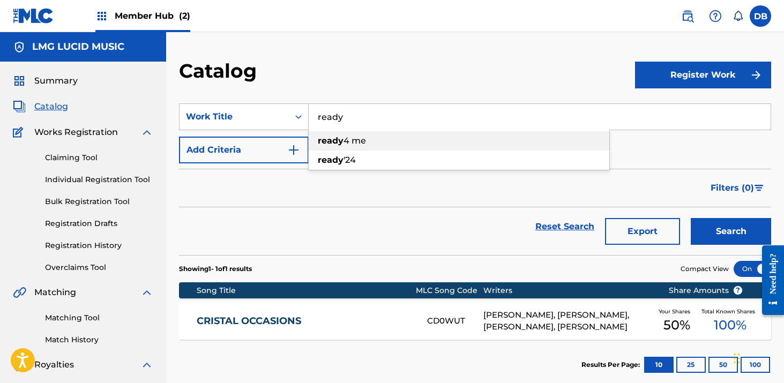 This screenshot has width=784, height=383. I want to click on a: Claiming Tool, so click(99, 158).